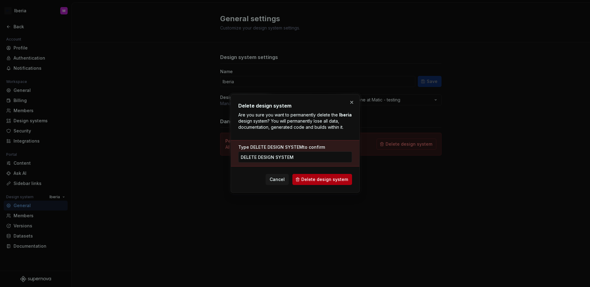 The width and height of the screenshot is (590, 287). What do you see at coordinates (345, 115) in the screenshot?
I see `strong: Iberia` at bounding box center [345, 115].